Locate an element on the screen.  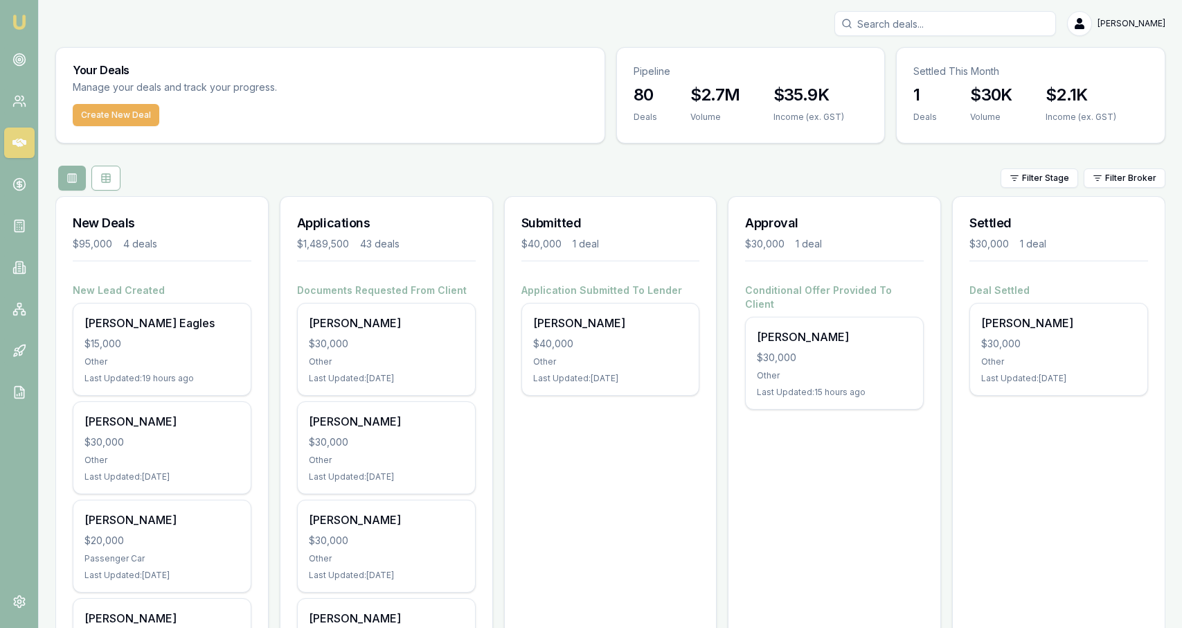
h3: $2.1K is located at coordinates (1081, 95).